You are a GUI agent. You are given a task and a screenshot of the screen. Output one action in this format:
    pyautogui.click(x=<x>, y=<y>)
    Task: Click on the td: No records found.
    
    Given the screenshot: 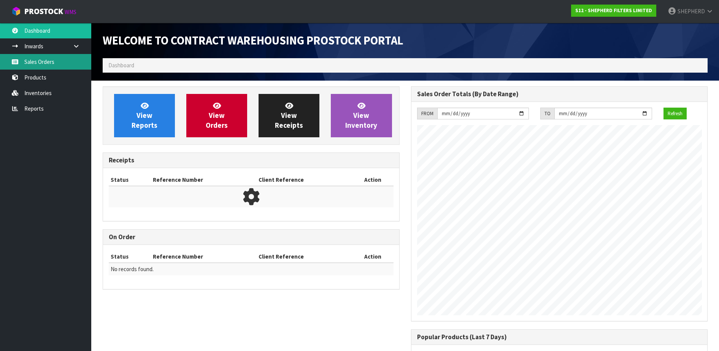 What is the action you would take?
    pyautogui.click(x=251, y=269)
    